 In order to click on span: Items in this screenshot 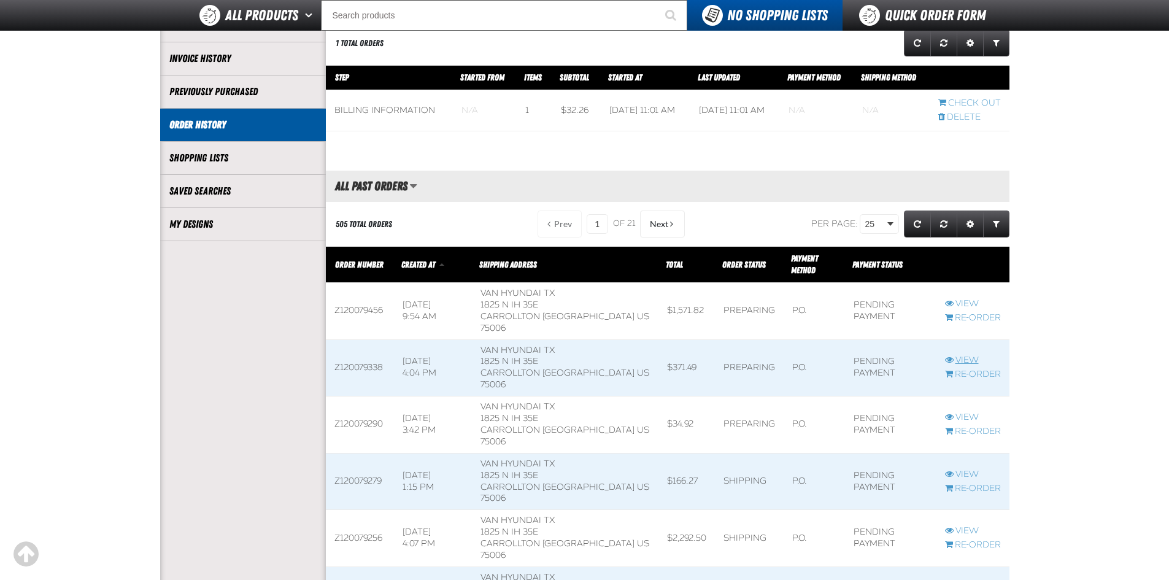, I will do `click(532, 77)`.